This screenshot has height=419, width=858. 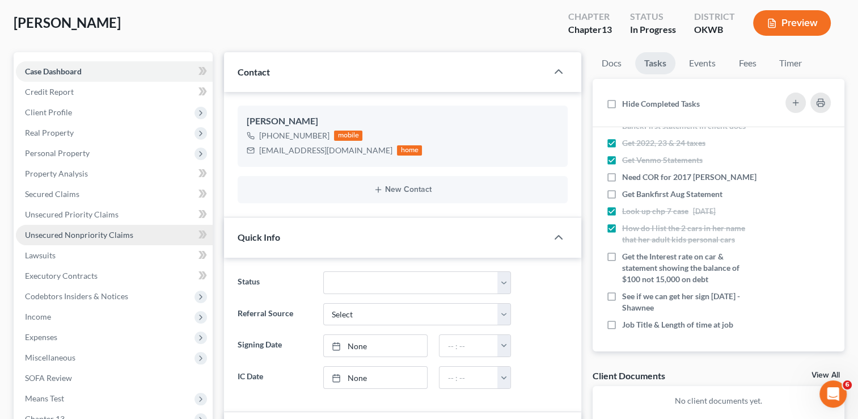 What do you see at coordinates (275, 314) in the screenshot?
I see `label: Referral Source` at bounding box center [275, 314].